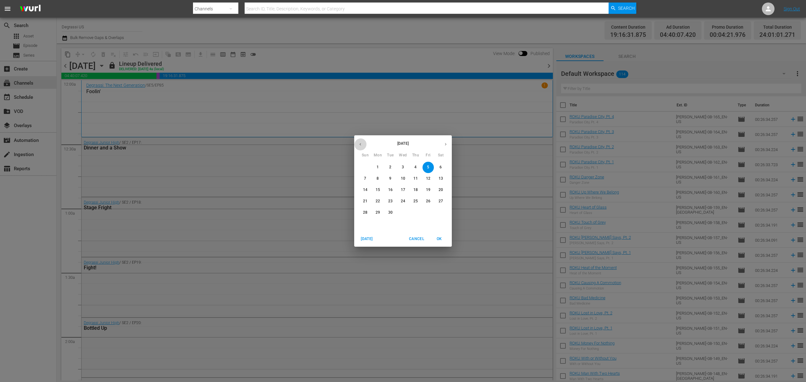 The image size is (806, 382). Describe the element at coordinates (377, 178) in the screenshot. I see `p: 8` at that location.